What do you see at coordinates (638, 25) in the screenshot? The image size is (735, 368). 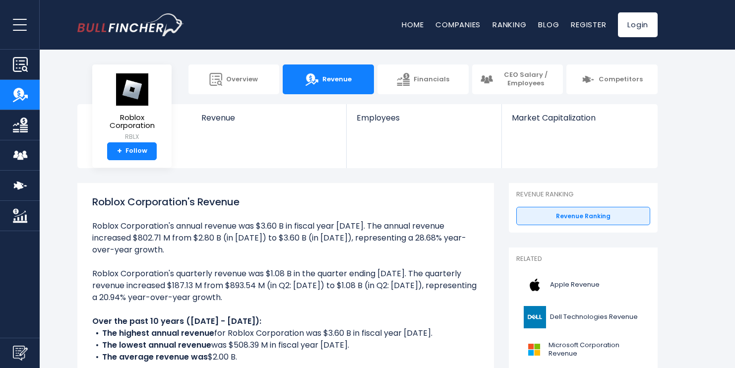 I see `a: Login` at bounding box center [638, 25].